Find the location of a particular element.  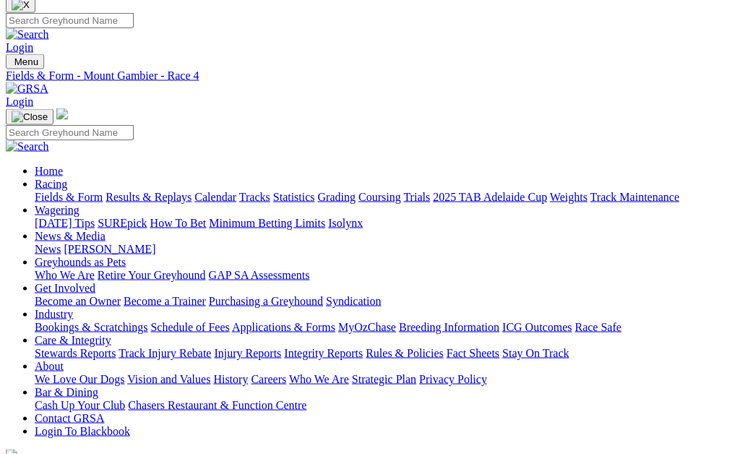

a: Racing is located at coordinates (51, 184).